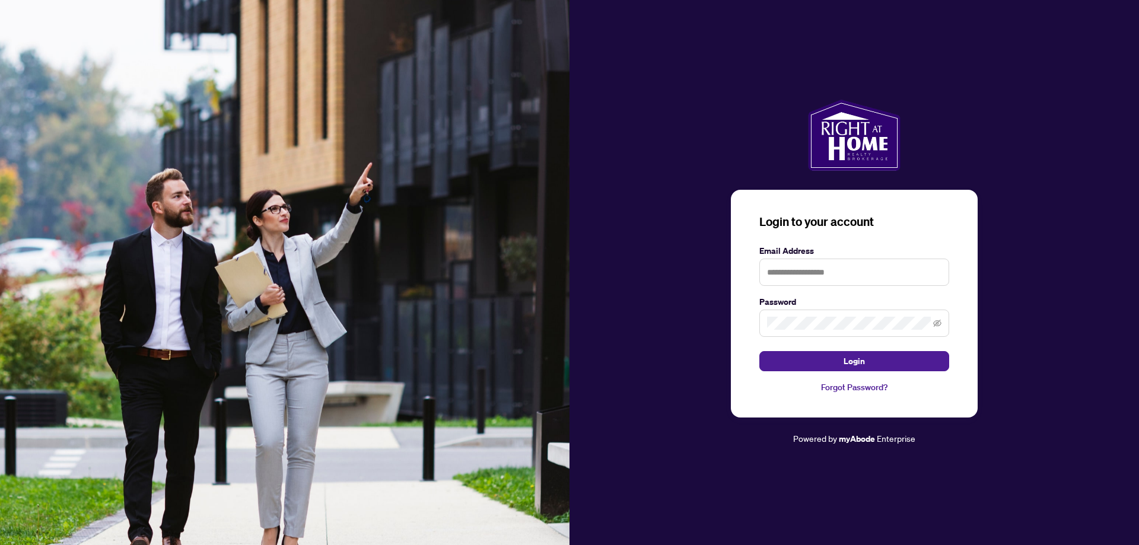 The width and height of the screenshot is (1139, 545). What do you see at coordinates (854, 361) in the screenshot?
I see `span: Login` at bounding box center [854, 361].